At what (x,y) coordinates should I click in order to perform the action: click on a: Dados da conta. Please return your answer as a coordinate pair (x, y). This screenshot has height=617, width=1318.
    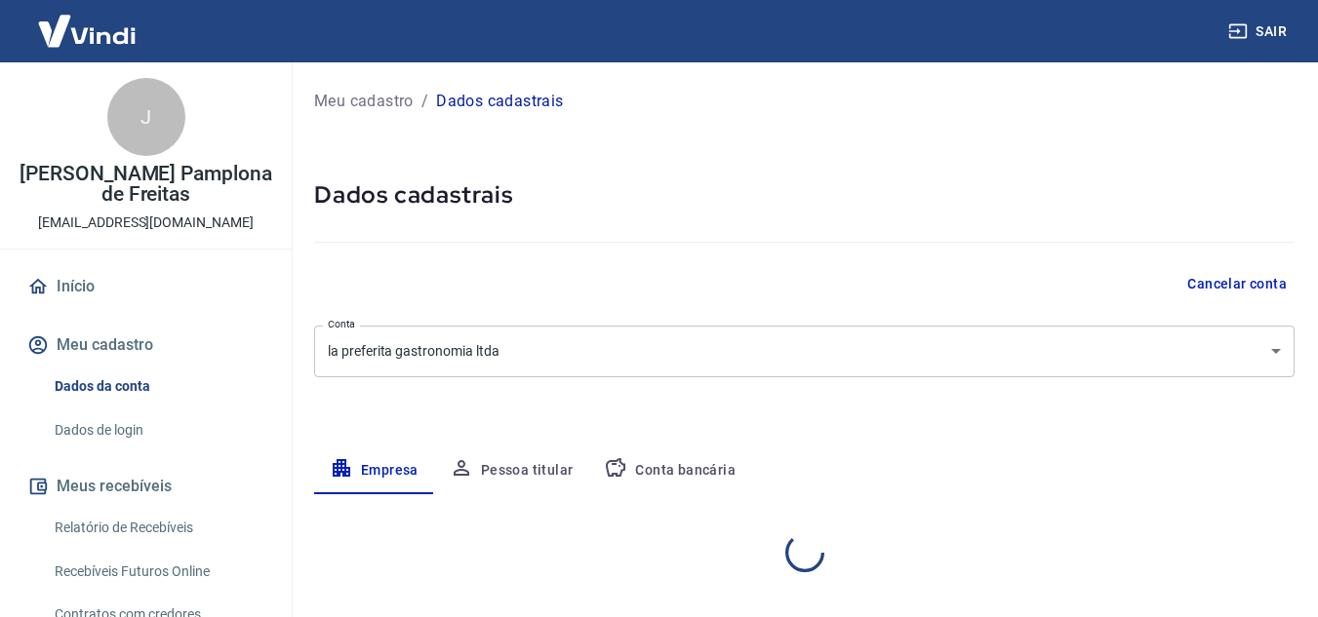
    Looking at the image, I should click on (157, 386).